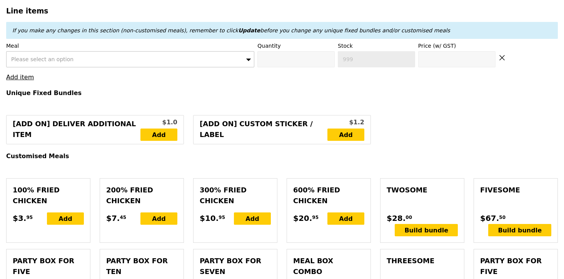  I want to click on b: Update, so click(249, 30).